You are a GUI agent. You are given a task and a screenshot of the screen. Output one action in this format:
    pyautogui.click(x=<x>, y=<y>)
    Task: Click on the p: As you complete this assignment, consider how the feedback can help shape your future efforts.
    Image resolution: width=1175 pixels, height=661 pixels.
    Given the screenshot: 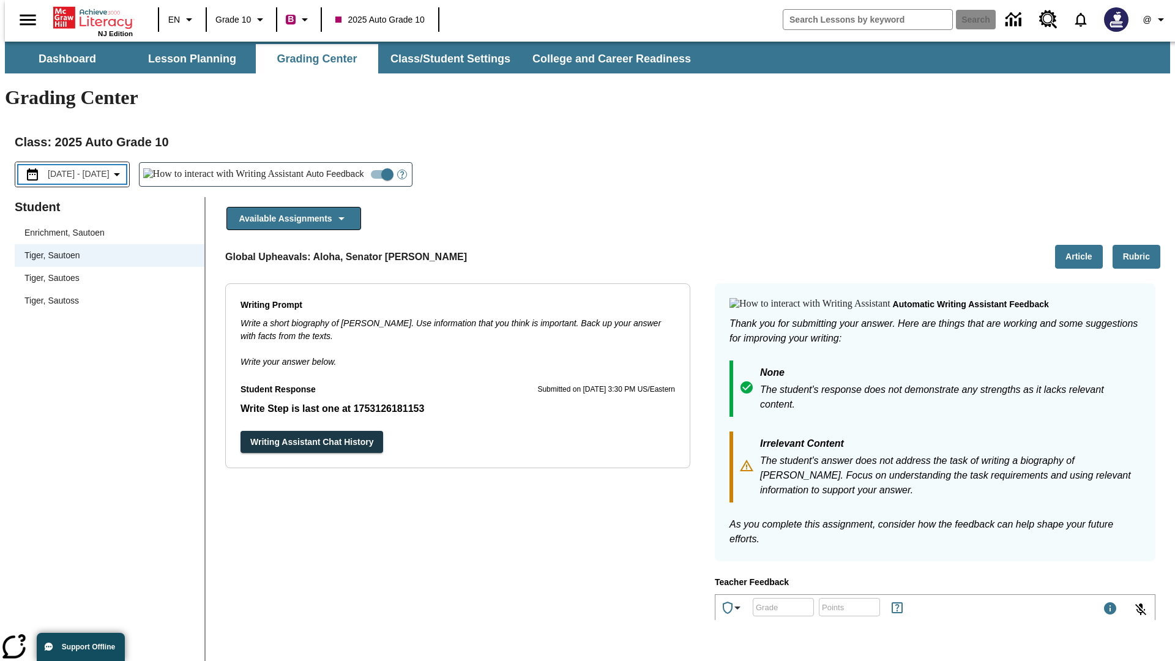 What is the action you would take?
    pyautogui.click(x=935, y=532)
    